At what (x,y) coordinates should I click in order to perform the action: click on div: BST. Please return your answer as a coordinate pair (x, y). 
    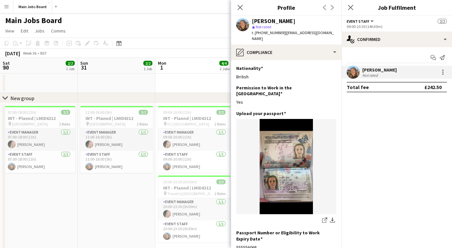
    Looking at the image, I should click on (44, 53).